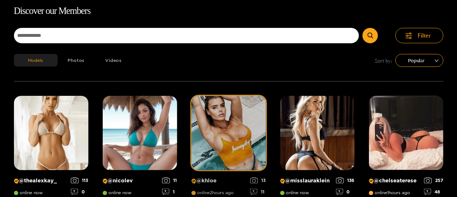 This screenshot has height=197, width=457. What do you see at coordinates (419, 35) in the screenshot?
I see `button: Filter` at bounding box center [419, 35].